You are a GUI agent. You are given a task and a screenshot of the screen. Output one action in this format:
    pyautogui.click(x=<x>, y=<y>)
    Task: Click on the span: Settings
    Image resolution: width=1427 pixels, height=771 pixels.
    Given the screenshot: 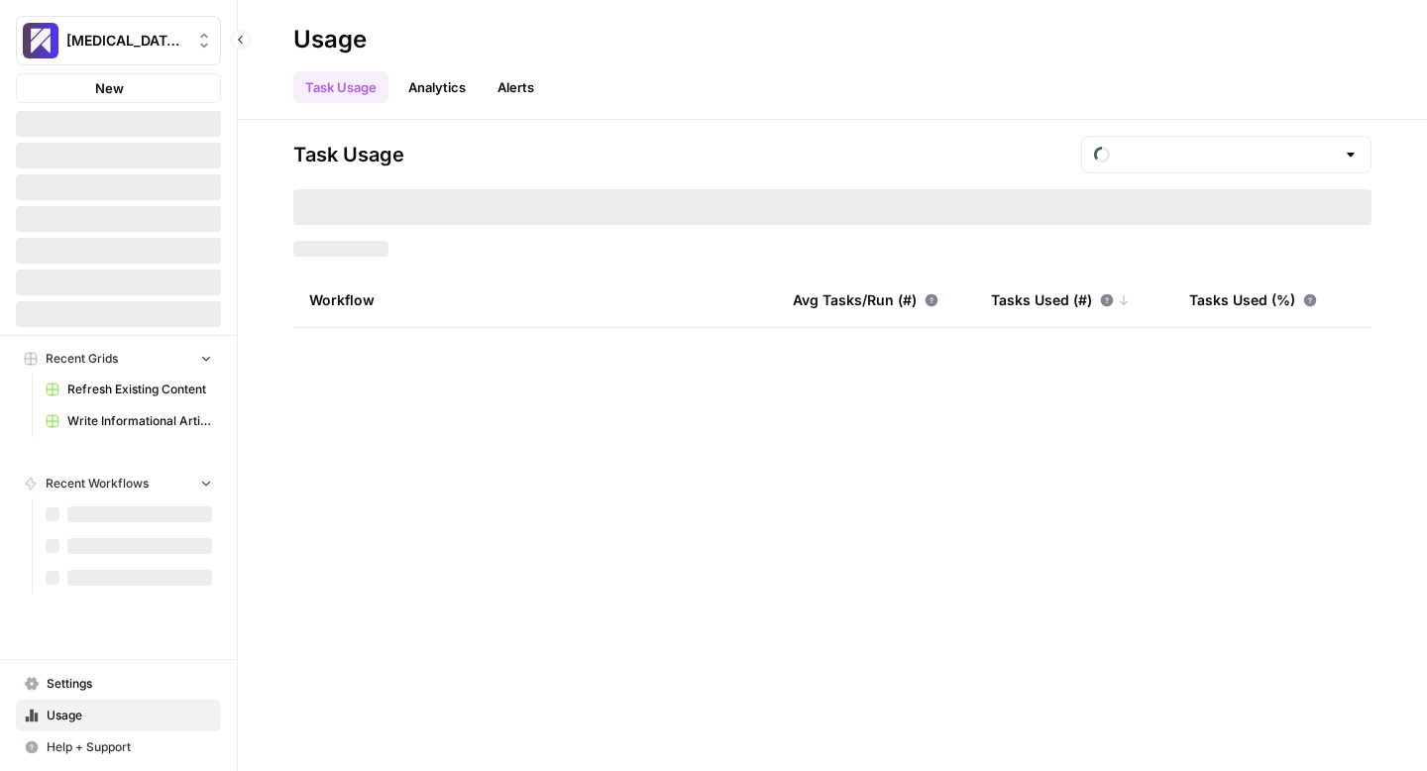 What is the action you would take?
    pyautogui.click(x=129, y=684)
    